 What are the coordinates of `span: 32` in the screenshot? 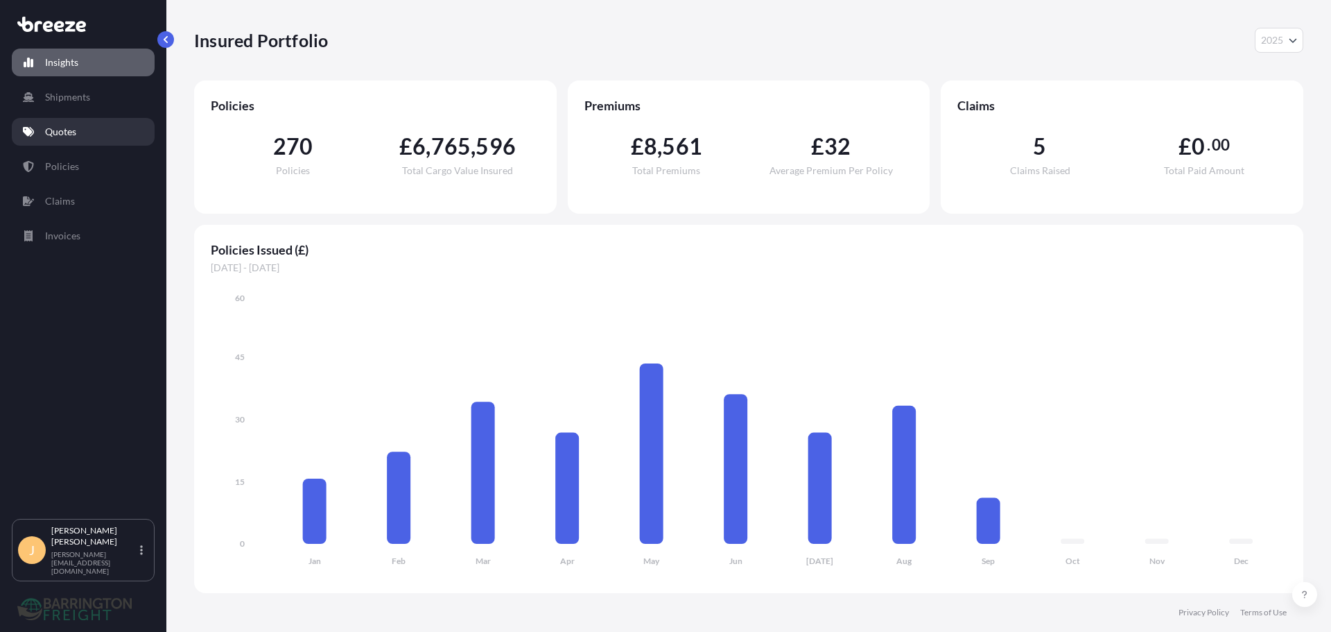 It's located at (838, 146).